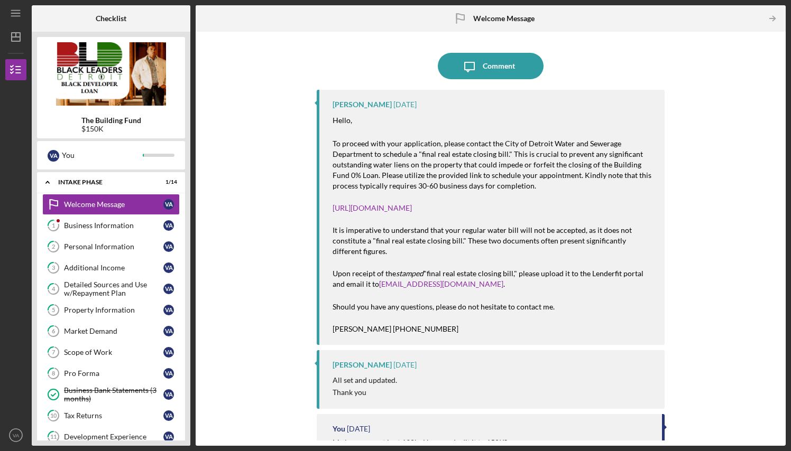  What do you see at coordinates (482, 240) in the screenshot?
I see `mark: It is imperative to understand that your regular water bill will not be accepted, as it does not ...` at bounding box center [482, 240].